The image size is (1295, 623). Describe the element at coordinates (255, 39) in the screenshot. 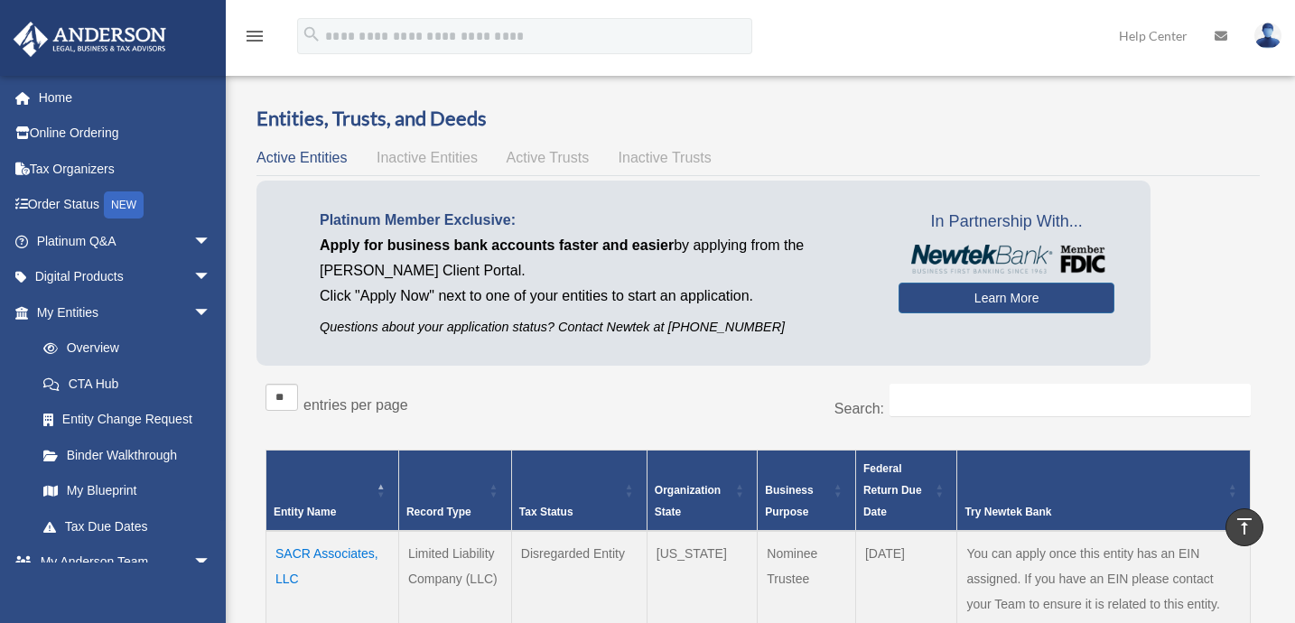

I see `a: menu` at that location.